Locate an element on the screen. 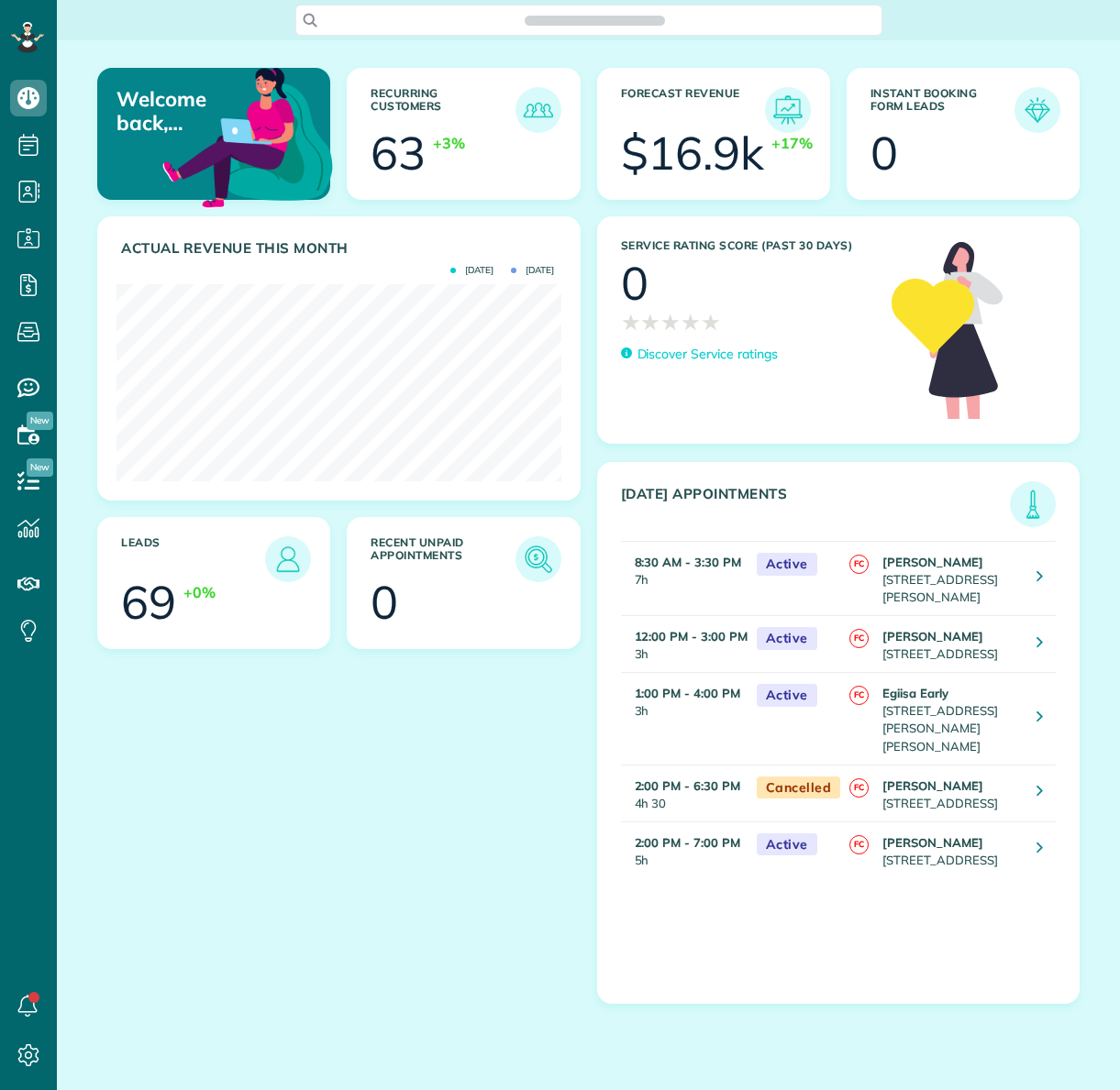 This screenshot has width=1120, height=1090. strong: 2:00 PM - 6:30 PM is located at coordinates (686, 786).